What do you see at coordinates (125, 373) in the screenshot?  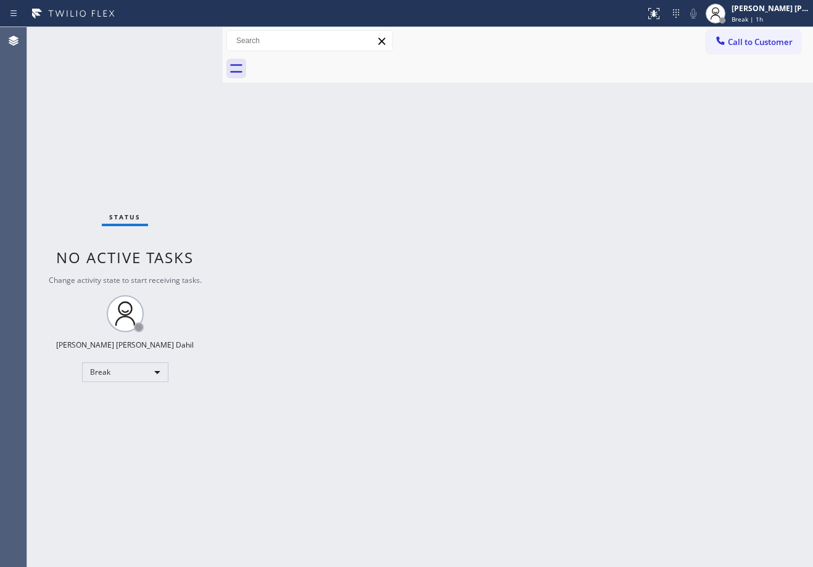 I see `div: Break` at bounding box center [125, 373].